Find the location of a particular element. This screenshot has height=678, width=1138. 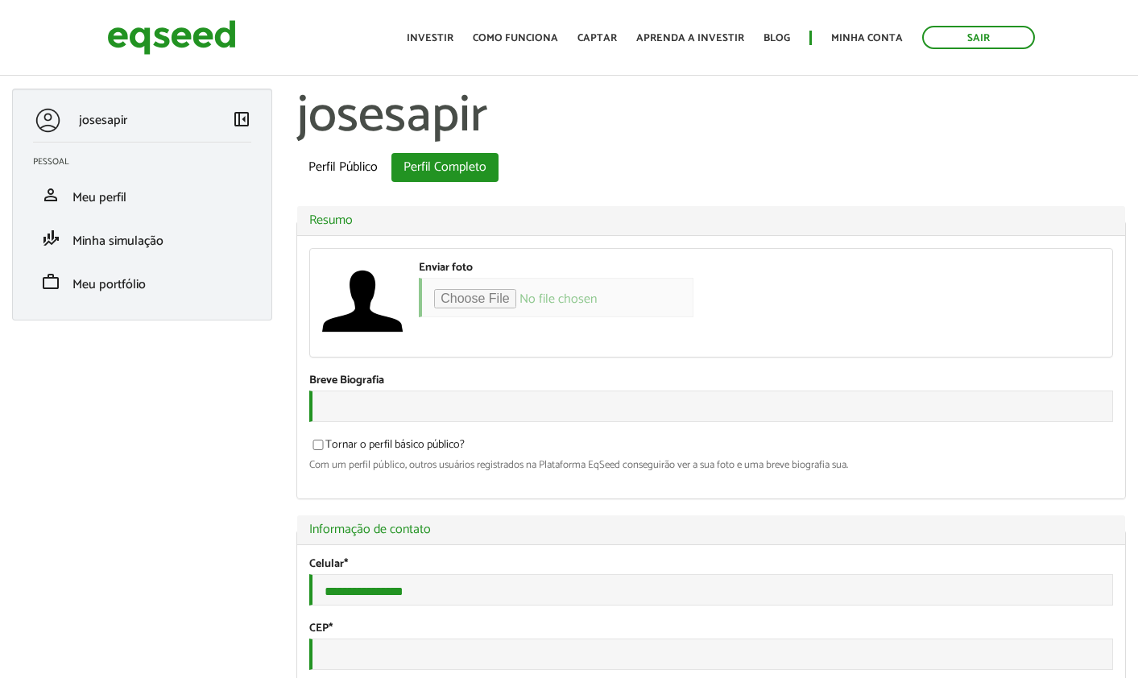

span: finance_mode is located at coordinates (51, 238).